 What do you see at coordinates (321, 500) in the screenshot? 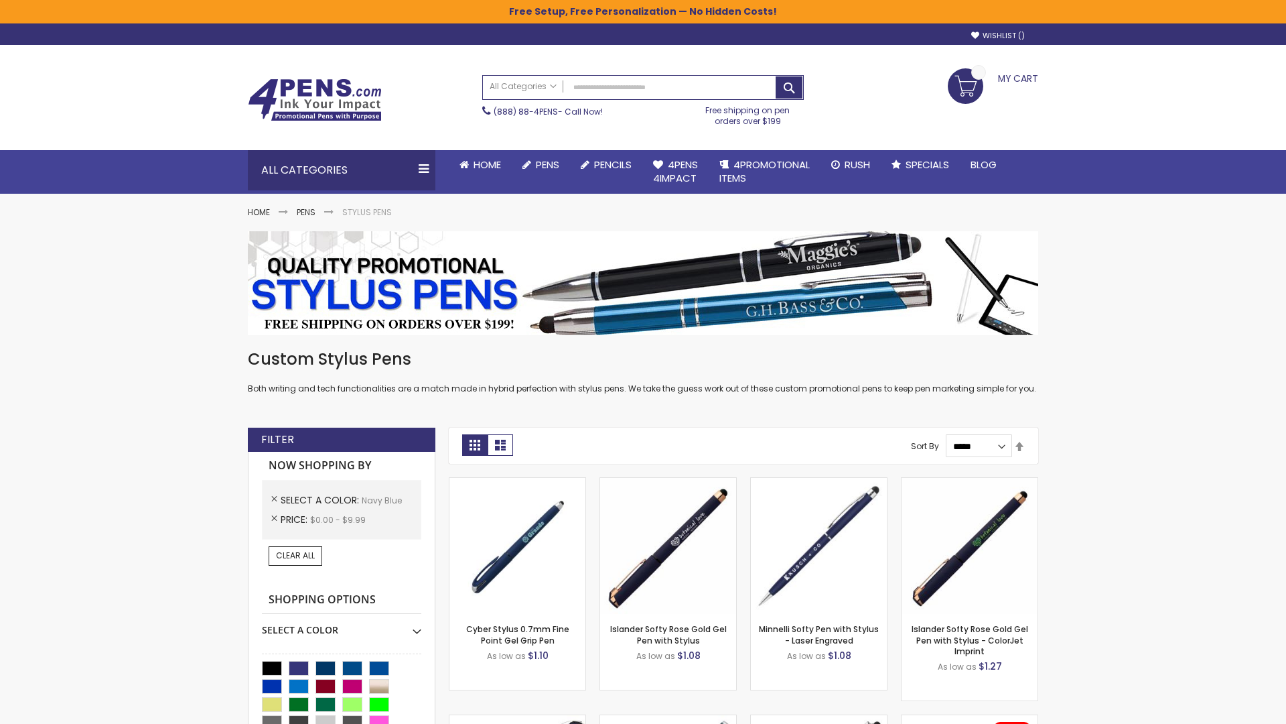
I see `span: Select A Color` at bounding box center [321, 500].